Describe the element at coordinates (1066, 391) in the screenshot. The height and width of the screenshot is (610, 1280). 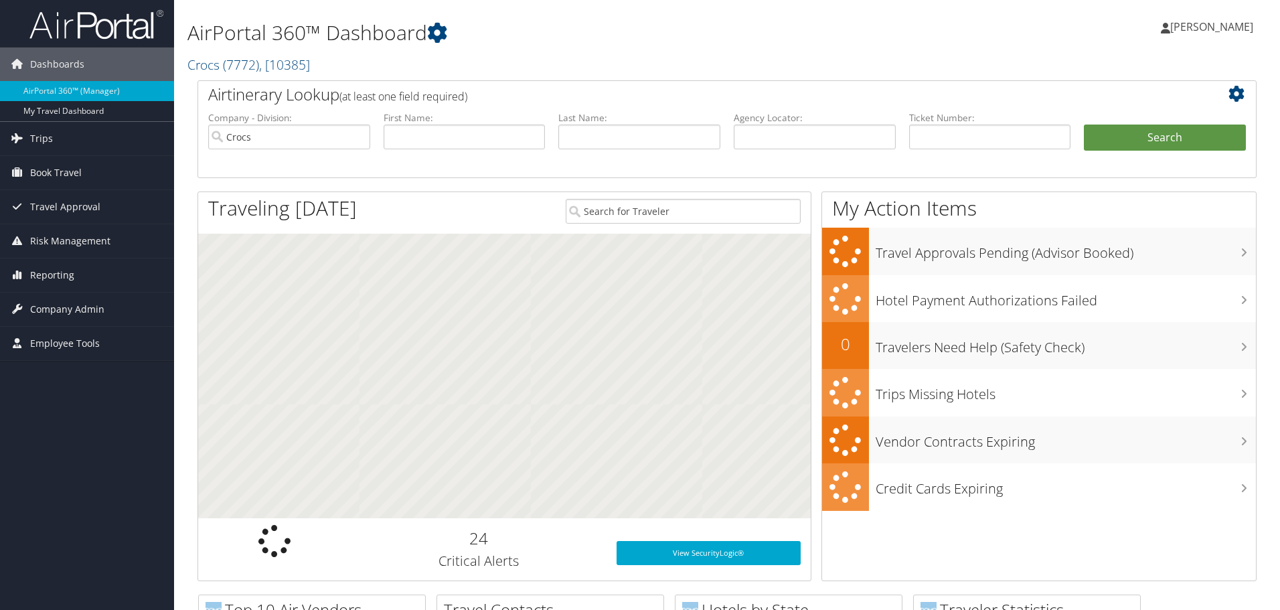
I see `h3: Trips Missing Hotels` at that location.